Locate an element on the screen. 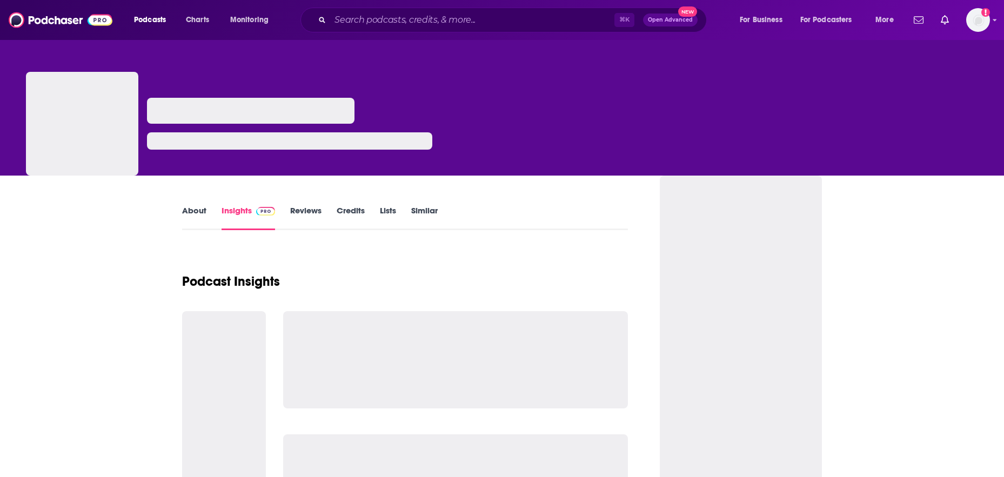 This screenshot has height=477, width=1004. span: More is located at coordinates (884, 20).